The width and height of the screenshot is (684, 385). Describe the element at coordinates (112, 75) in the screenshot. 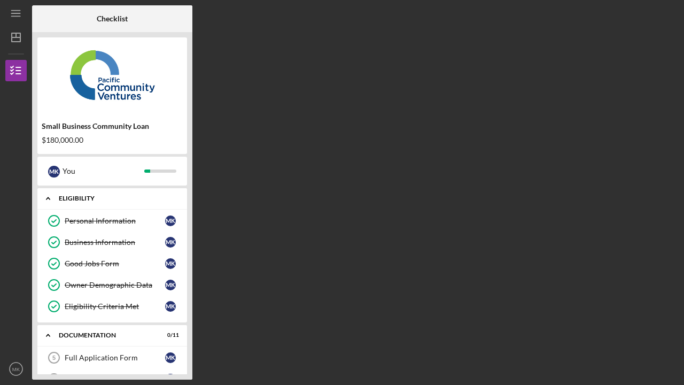

I see `img: Product logo` at that location.